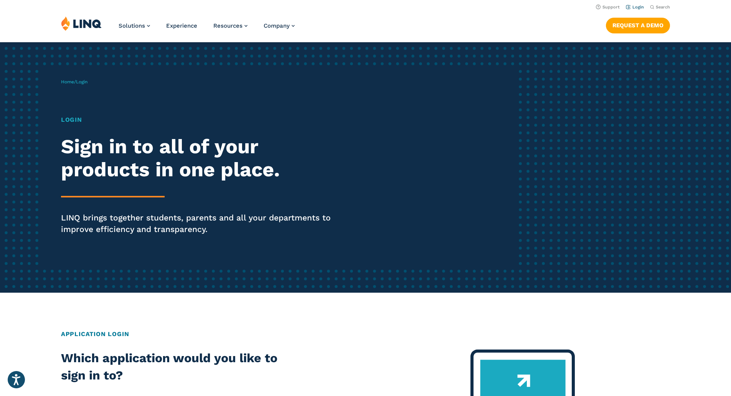  I want to click on a: Home, so click(68, 82).